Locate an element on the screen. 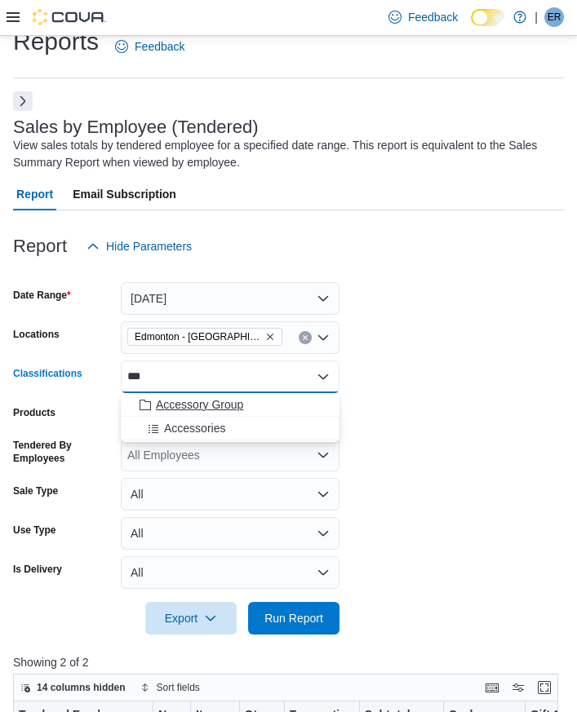 The width and height of the screenshot is (577, 712). label: Is Delivery is located at coordinates (38, 569).